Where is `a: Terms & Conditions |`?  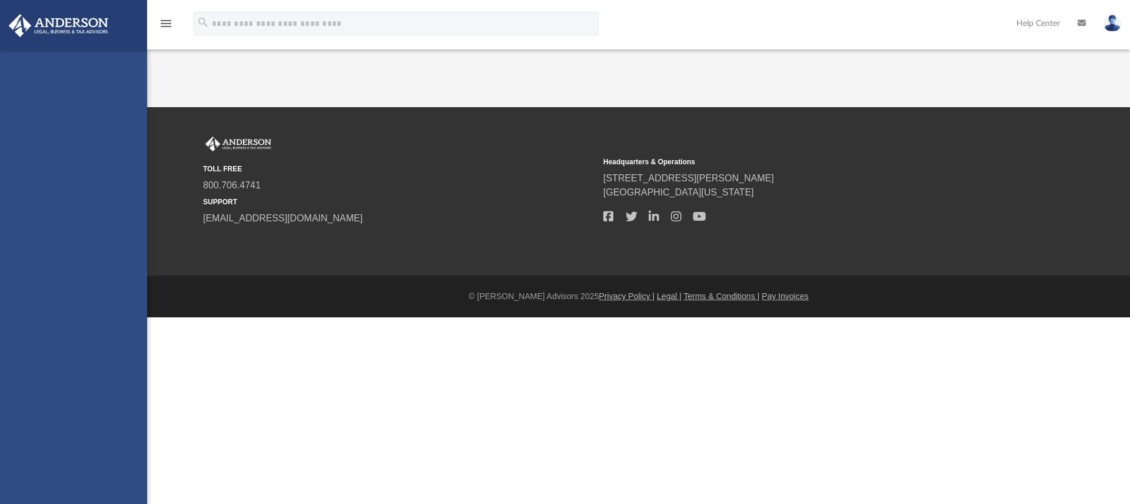 a: Terms & Conditions | is located at coordinates (722, 296).